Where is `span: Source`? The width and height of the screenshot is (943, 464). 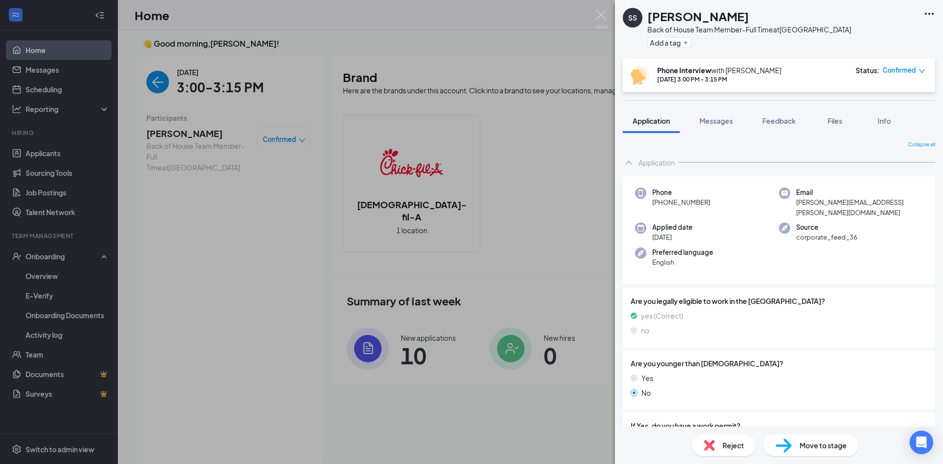
span: Source is located at coordinates (827, 227).